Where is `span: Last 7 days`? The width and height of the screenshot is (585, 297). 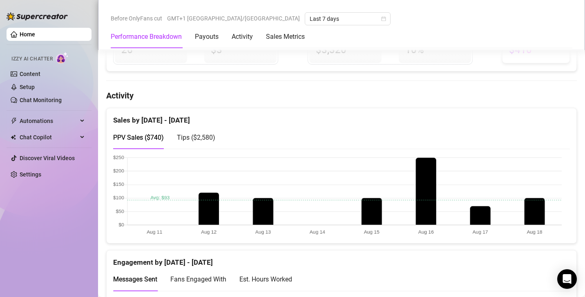
span: Last 7 days is located at coordinates (348, 19).